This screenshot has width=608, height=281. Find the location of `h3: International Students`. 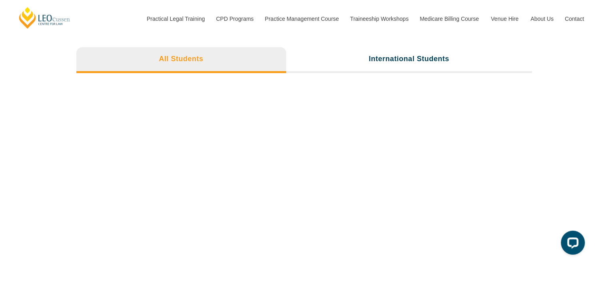

h3: International Students is located at coordinates (409, 59).